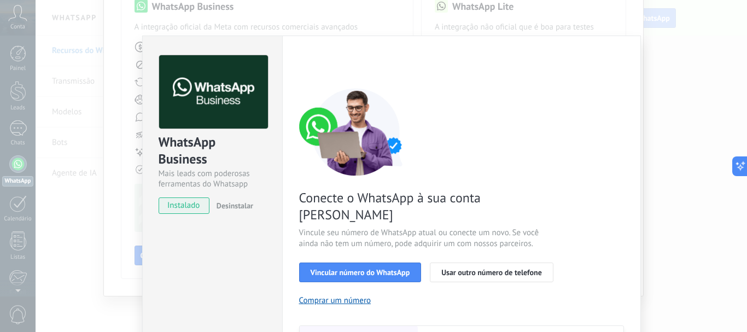 The image size is (747, 332). What do you see at coordinates (429, 239) in the screenshot?
I see `span: Vincule seu número de WhatsApp atual ou conecte um novo. Se você ainda não tem um número, pode ad...` at bounding box center [429, 239].